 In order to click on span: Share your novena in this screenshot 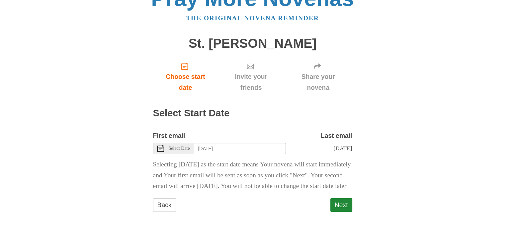, I will do `click(318, 82)`.